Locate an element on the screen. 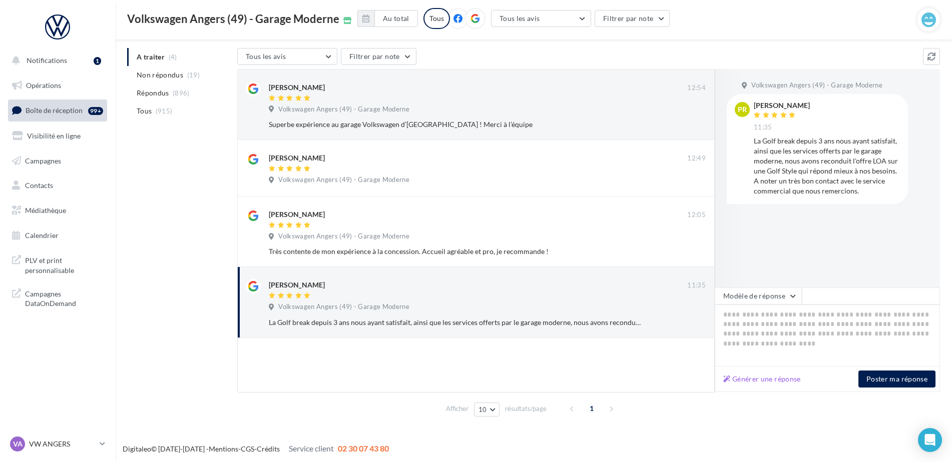 This screenshot has width=952, height=462. span: Opérations is located at coordinates (44, 85).